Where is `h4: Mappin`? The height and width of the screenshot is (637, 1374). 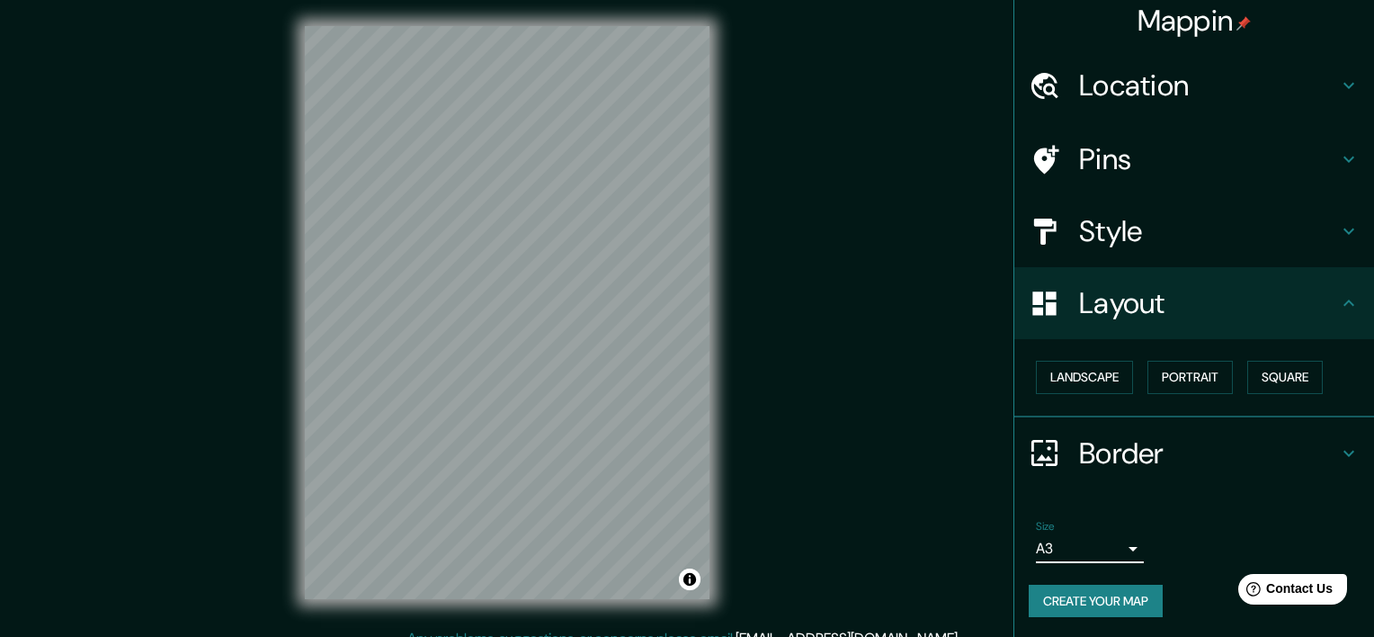
h4: Mappin is located at coordinates (1194, 21).